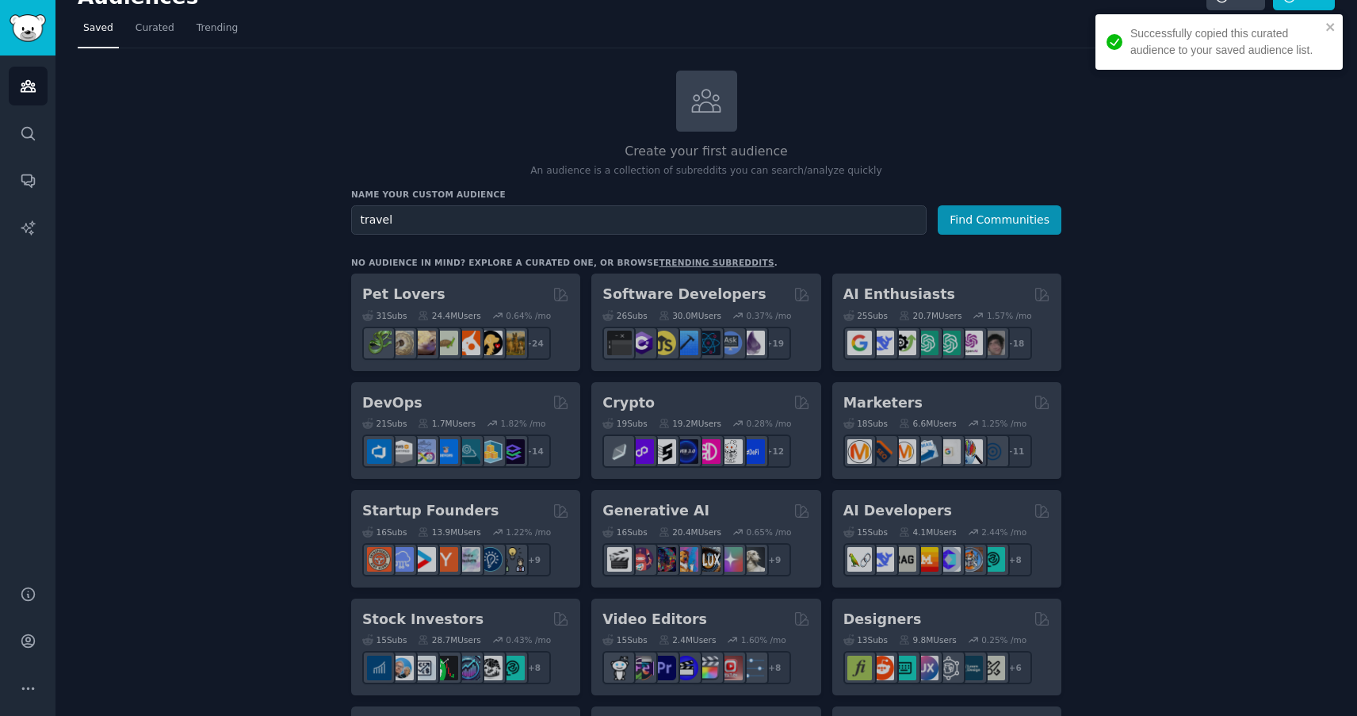 This screenshot has width=1357, height=716. Describe the element at coordinates (564, 262) in the screenshot. I see `div: No audience in mind? Explore a curated one, or browse .` at that location.